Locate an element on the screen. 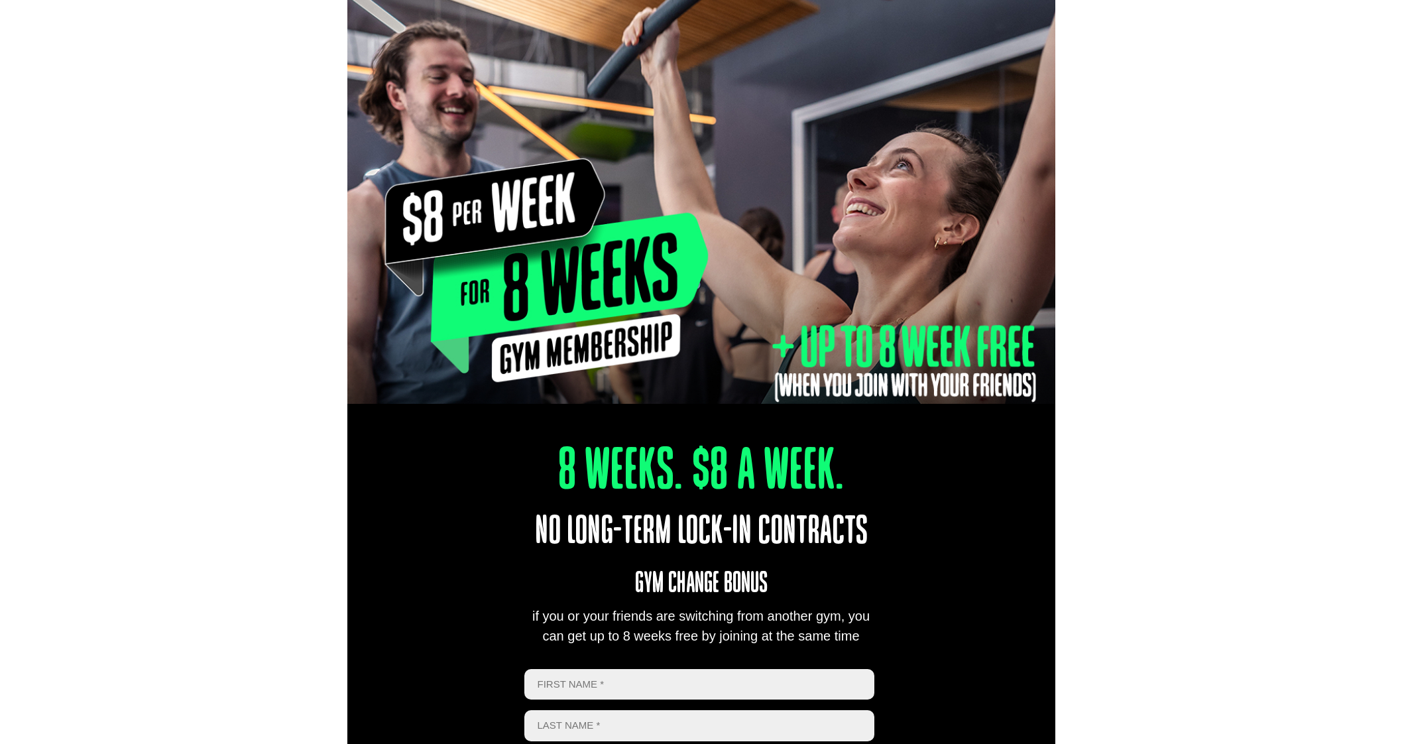  p: No long-term lock-in contracts is located at coordinates (701, 532).